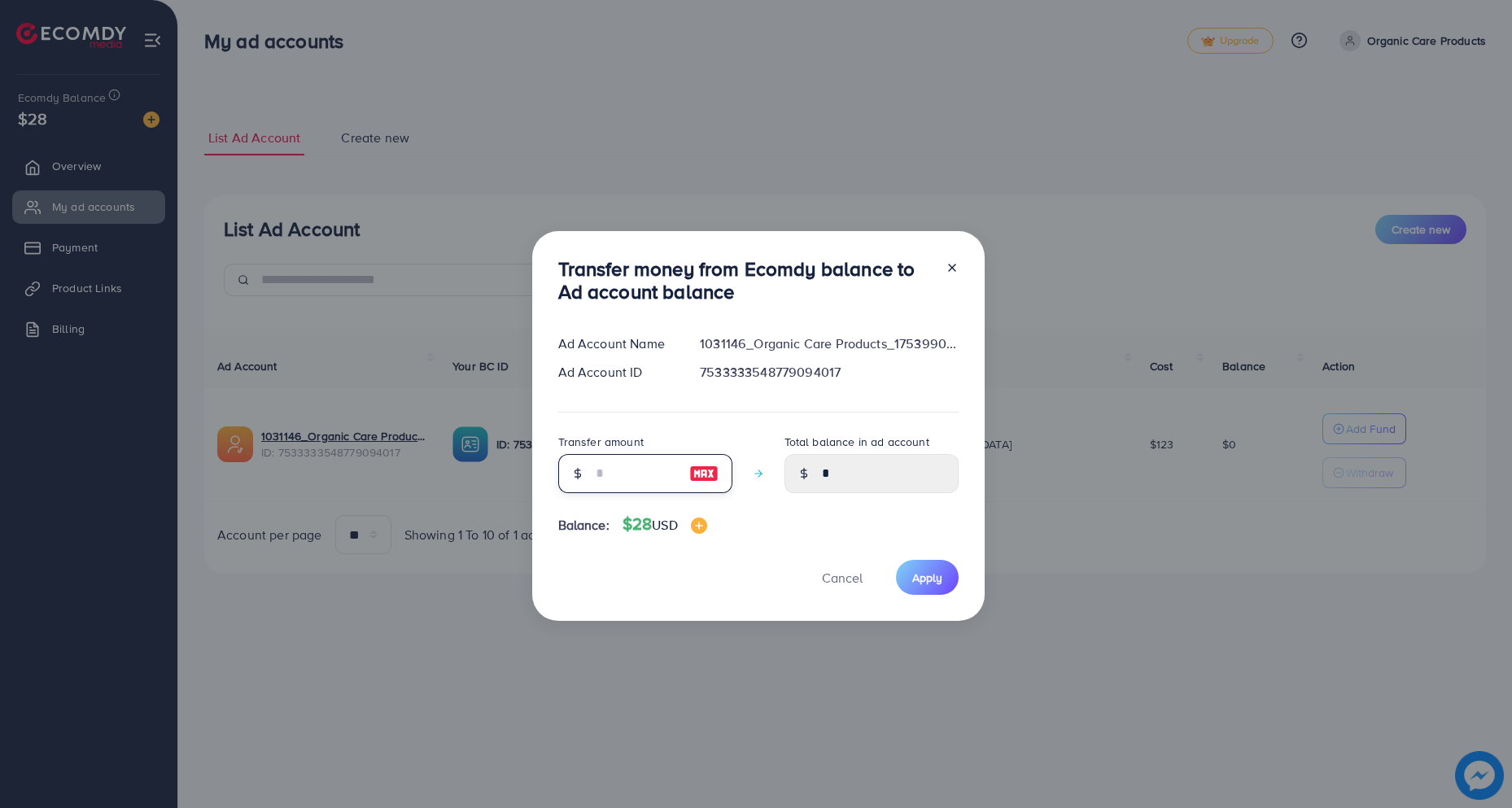 This screenshot has width=1512, height=808. I want to click on div: 7533333548779094017, so click(828, 372).